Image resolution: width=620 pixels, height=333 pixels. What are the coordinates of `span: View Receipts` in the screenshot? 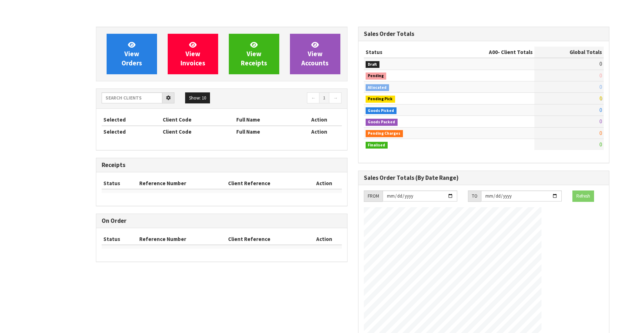 It's located at (254, 54).